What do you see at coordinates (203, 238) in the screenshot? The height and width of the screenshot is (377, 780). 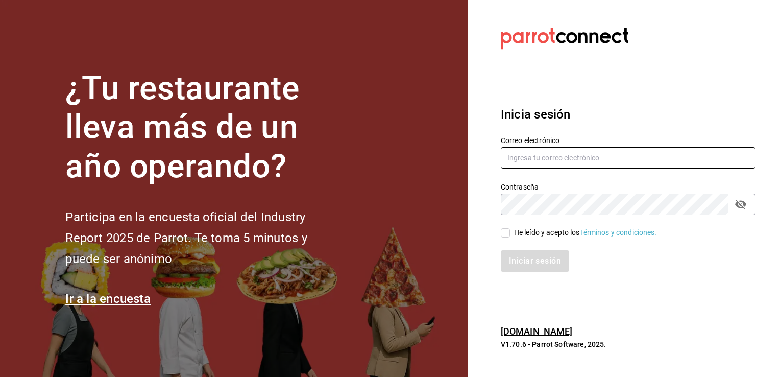 I see `h2: Participa en la encuesta oficial del Industry Report 2025 de Parrot. Te toma 5 minutos y puede se...` at bounding box center [203, 238].